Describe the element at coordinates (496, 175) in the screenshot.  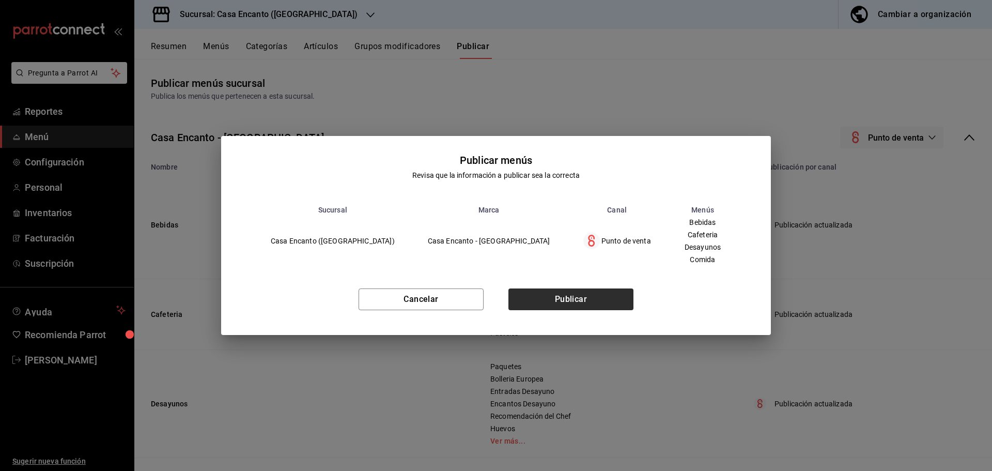
I see `div: Revisa que la información a publicar sea la correcta` at that location.